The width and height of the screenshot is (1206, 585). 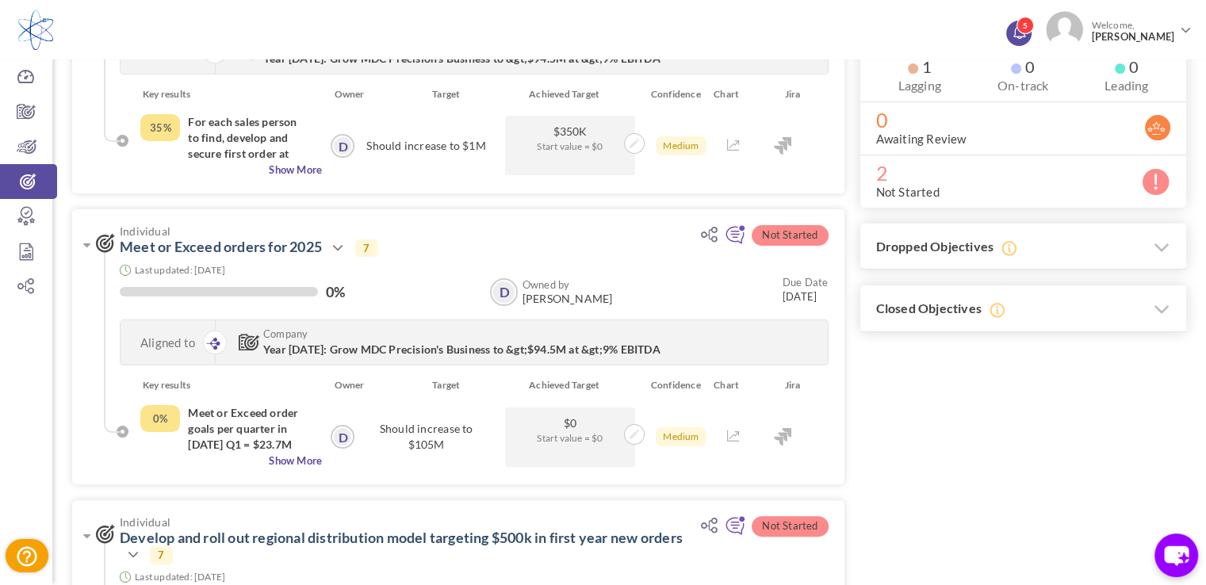 I want to click on img: Logo, so click(x=36, y=30).